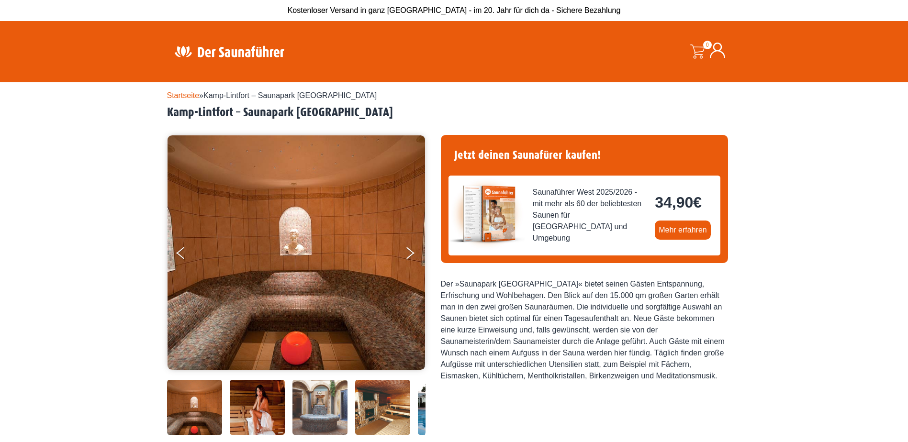 The height and width of the screenshot is (442, 908). What do you see at coordinates (585, 155) in the screenshot?
I see `h4: Jetzt deinen Saunafürer kaufen!` at bounding box center [585, 155].